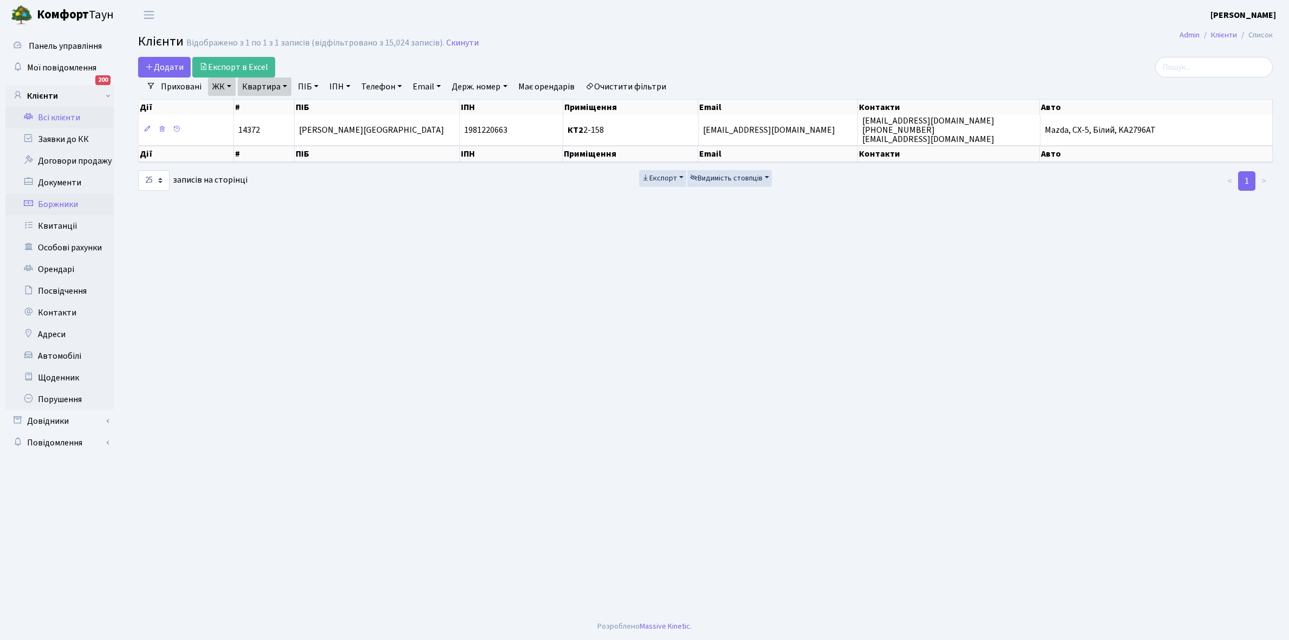 Image resolution: width=1289 pixels, height=640 pixels. Describe the element at coordinates (315, 43) in the screenshot. I see `div: Відображено з 1 по 1 з 1 записів (відфільтровано з 15,024 записів).` at that location.